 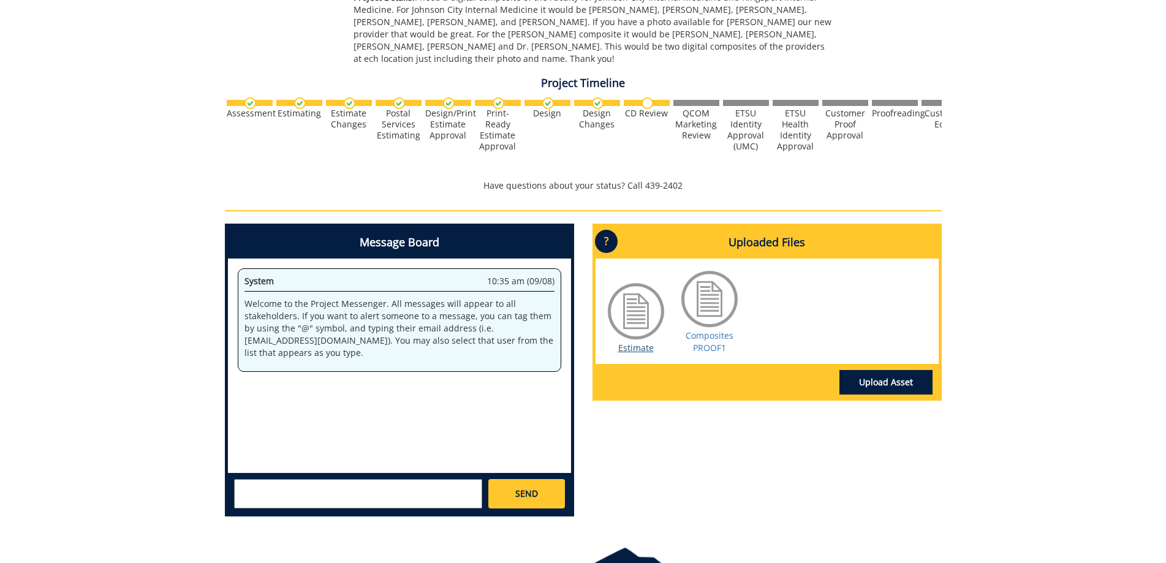 I want to click on a: Upload Asset, so click(x=886, y=382).